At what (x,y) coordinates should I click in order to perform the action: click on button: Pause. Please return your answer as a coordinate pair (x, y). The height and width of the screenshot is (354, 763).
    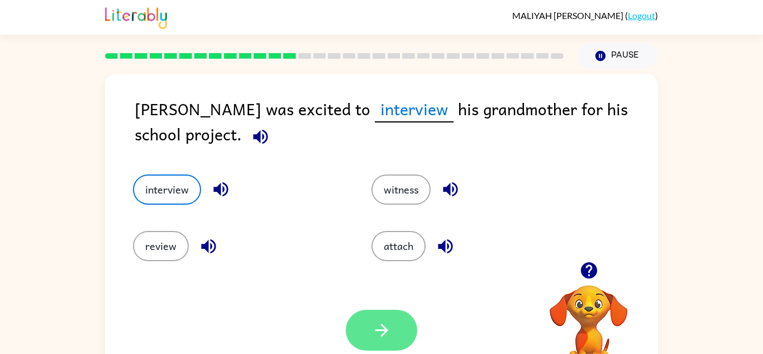
    Looking at the image, I should click on (617, 56).